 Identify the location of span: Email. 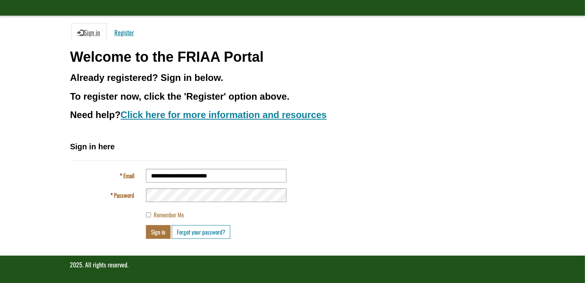
(129, 175).